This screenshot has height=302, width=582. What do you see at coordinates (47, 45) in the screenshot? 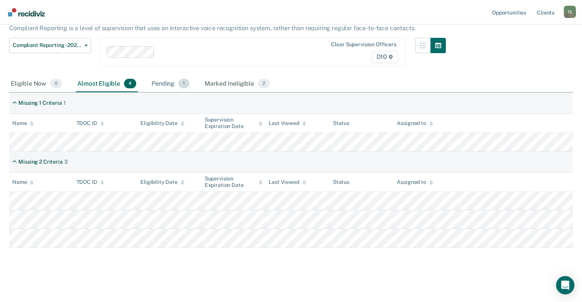
I see `span: Compliant Reporting - 2025 Policy` at bounding box center [47, 45].